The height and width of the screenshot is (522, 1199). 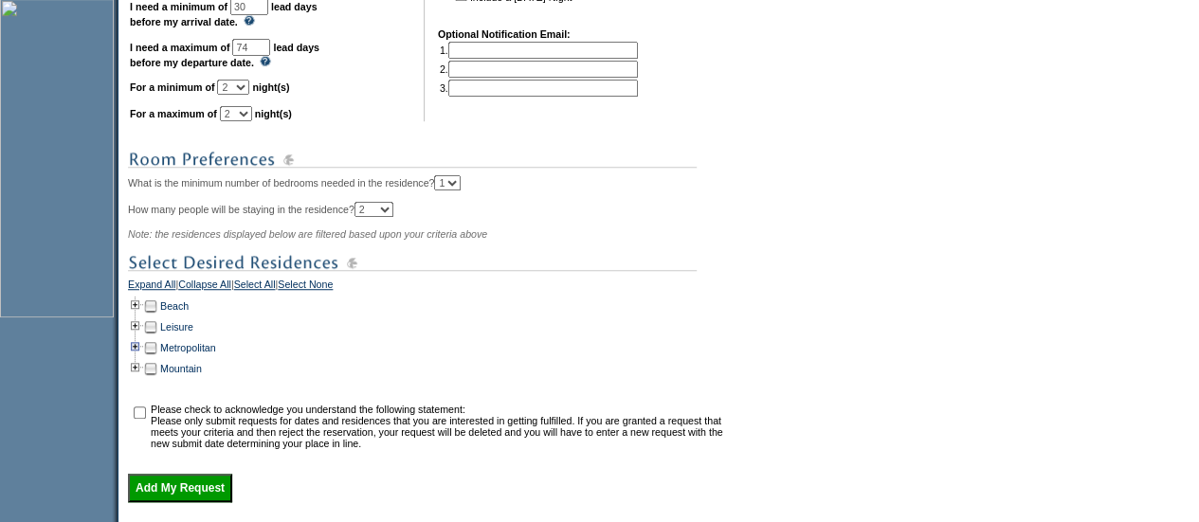 I want to click on td: 2., so click(x=539, y=69).